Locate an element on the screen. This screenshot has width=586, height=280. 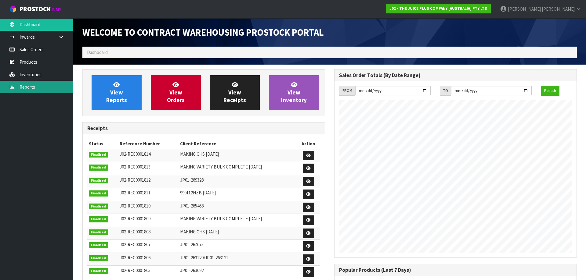
a: ViewReports is located at coordinates (117, 93).